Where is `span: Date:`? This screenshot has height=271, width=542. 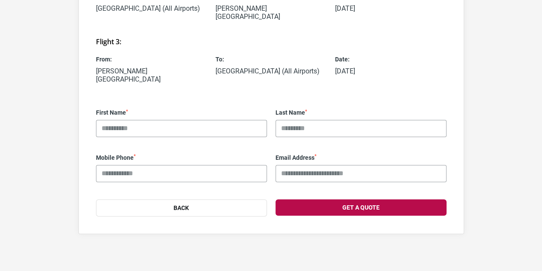 span: Date: is located at coordinates (391, 59).